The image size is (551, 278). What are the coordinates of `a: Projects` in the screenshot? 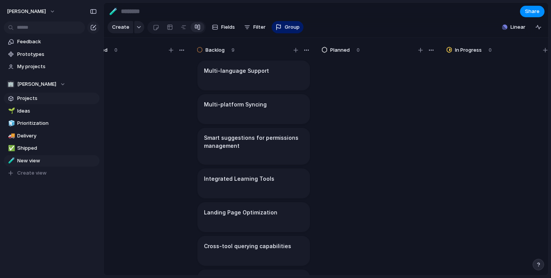 It's located at (52, 98).